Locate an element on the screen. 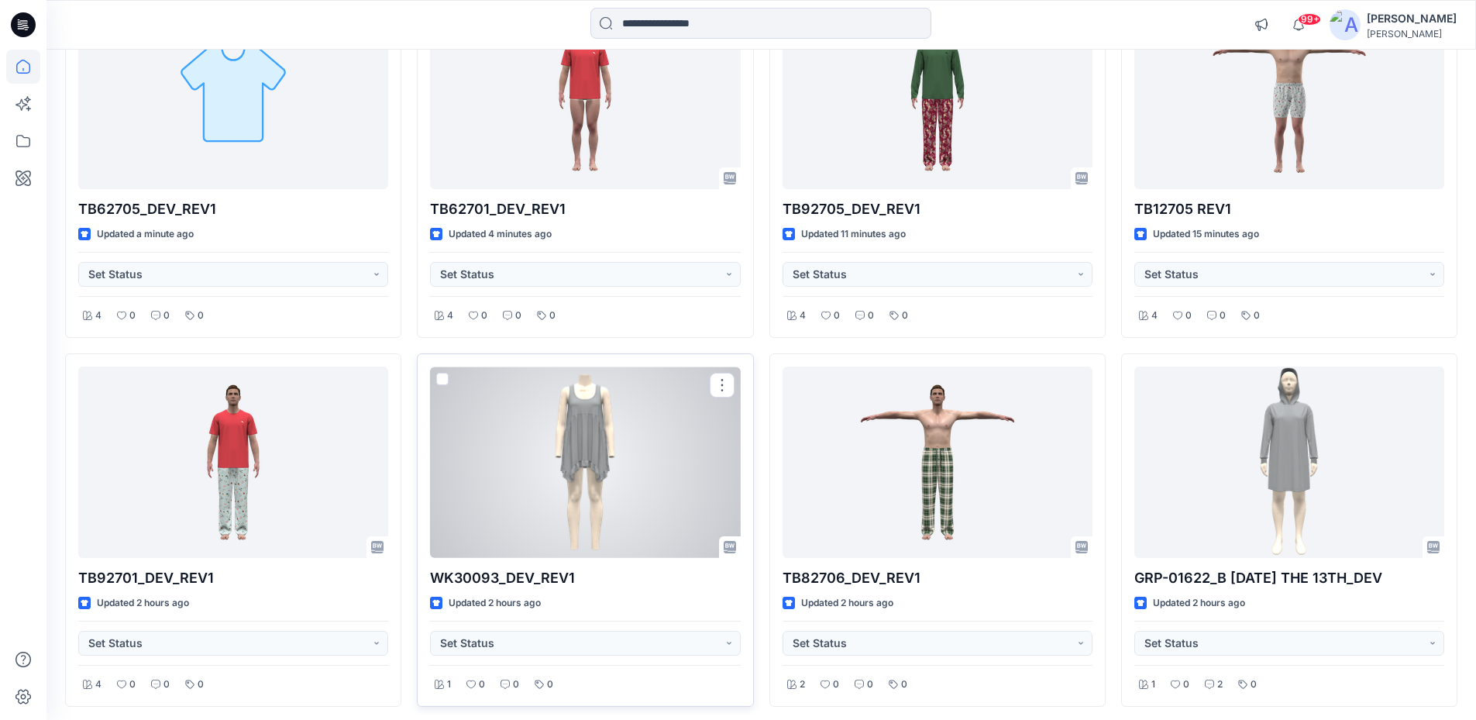 Image resolution: width=1476 pixels, height=720 pixels. img: avatar is located at coordinates (1345, 25).